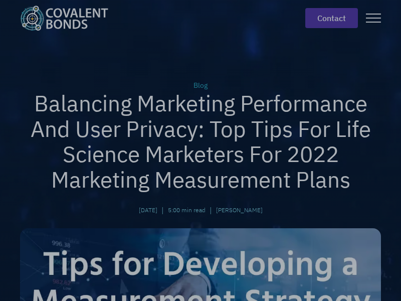 The width and height of the screenshot is (401, 301). Describe the element at coordinates (187, 210) in the screenshot. I see `div: 5:00 min read` at that location.